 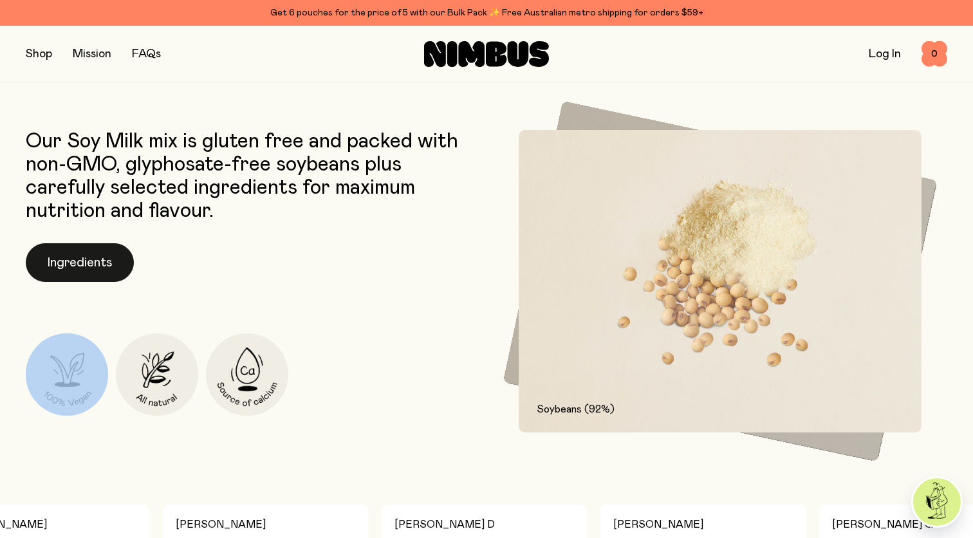 What do you see at coordinates (935, 54) in the screenshot?
I see `span: 0` at bounding box center [935, 54].